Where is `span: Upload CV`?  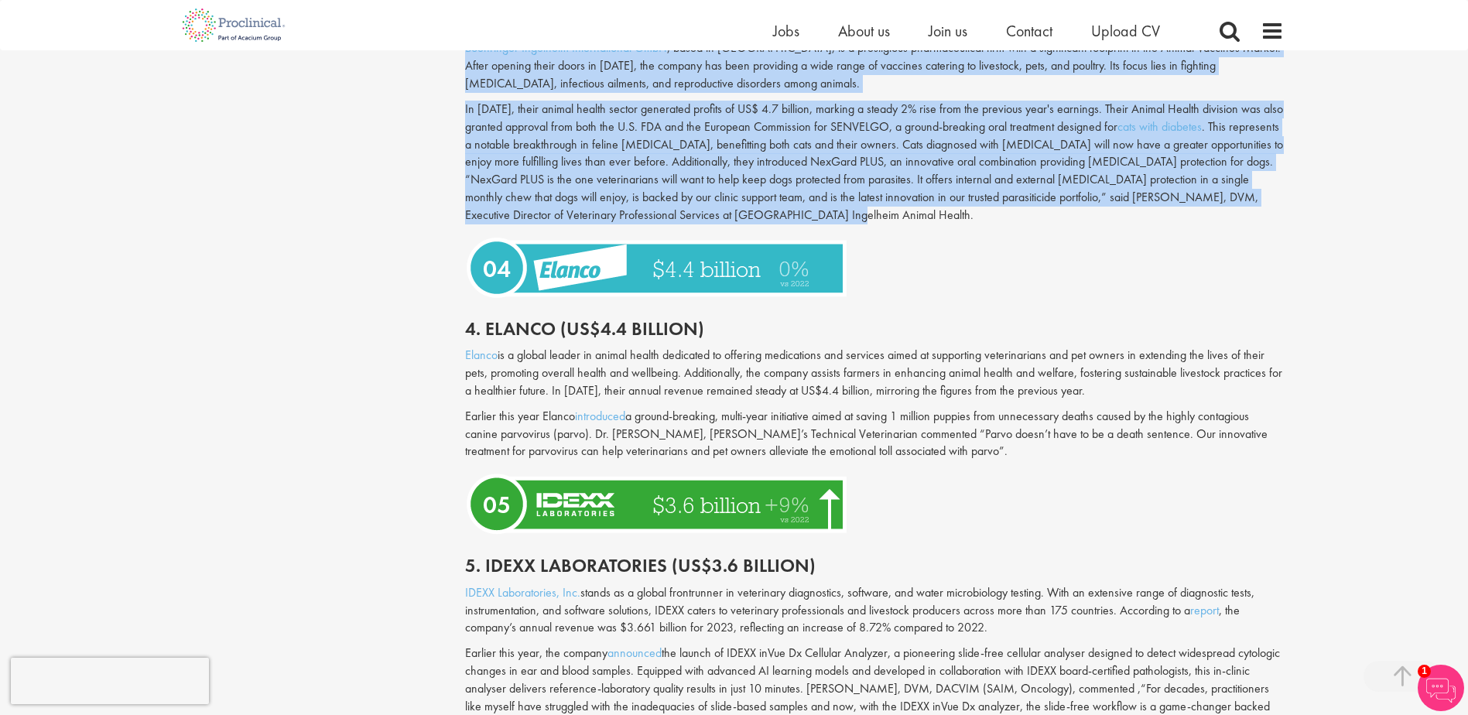
span: Upload CV is located at coordinates (1125, 31).